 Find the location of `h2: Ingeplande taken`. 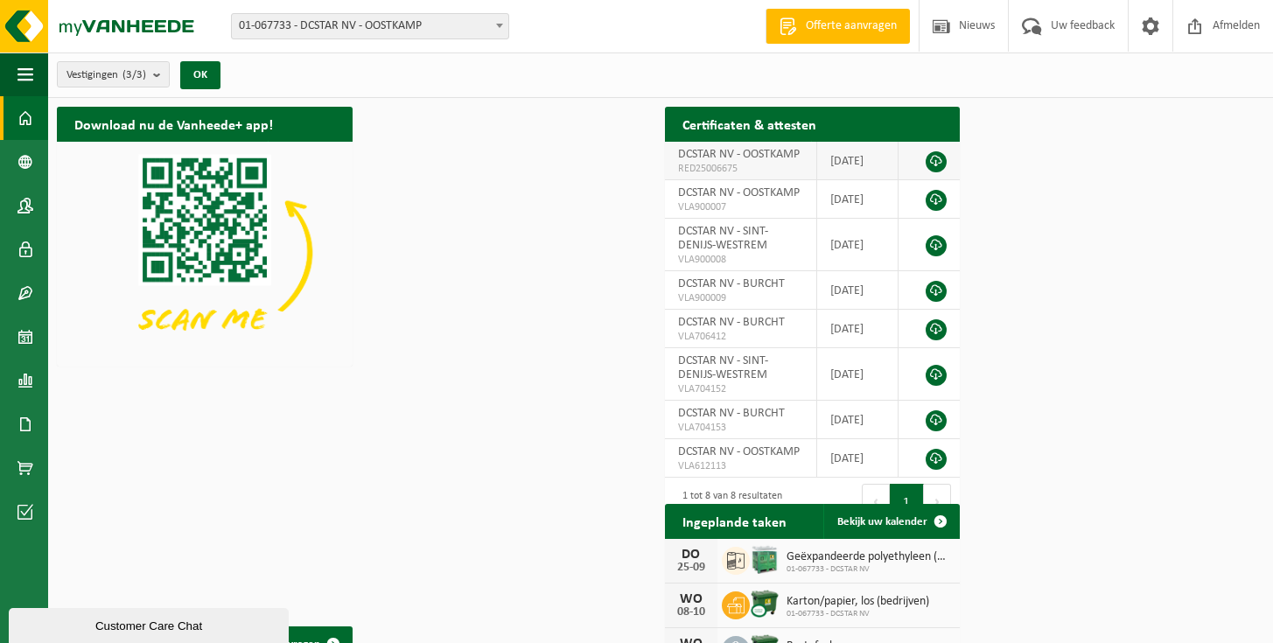

h2: Ingeplande taken is located at coordinates (734, 520).